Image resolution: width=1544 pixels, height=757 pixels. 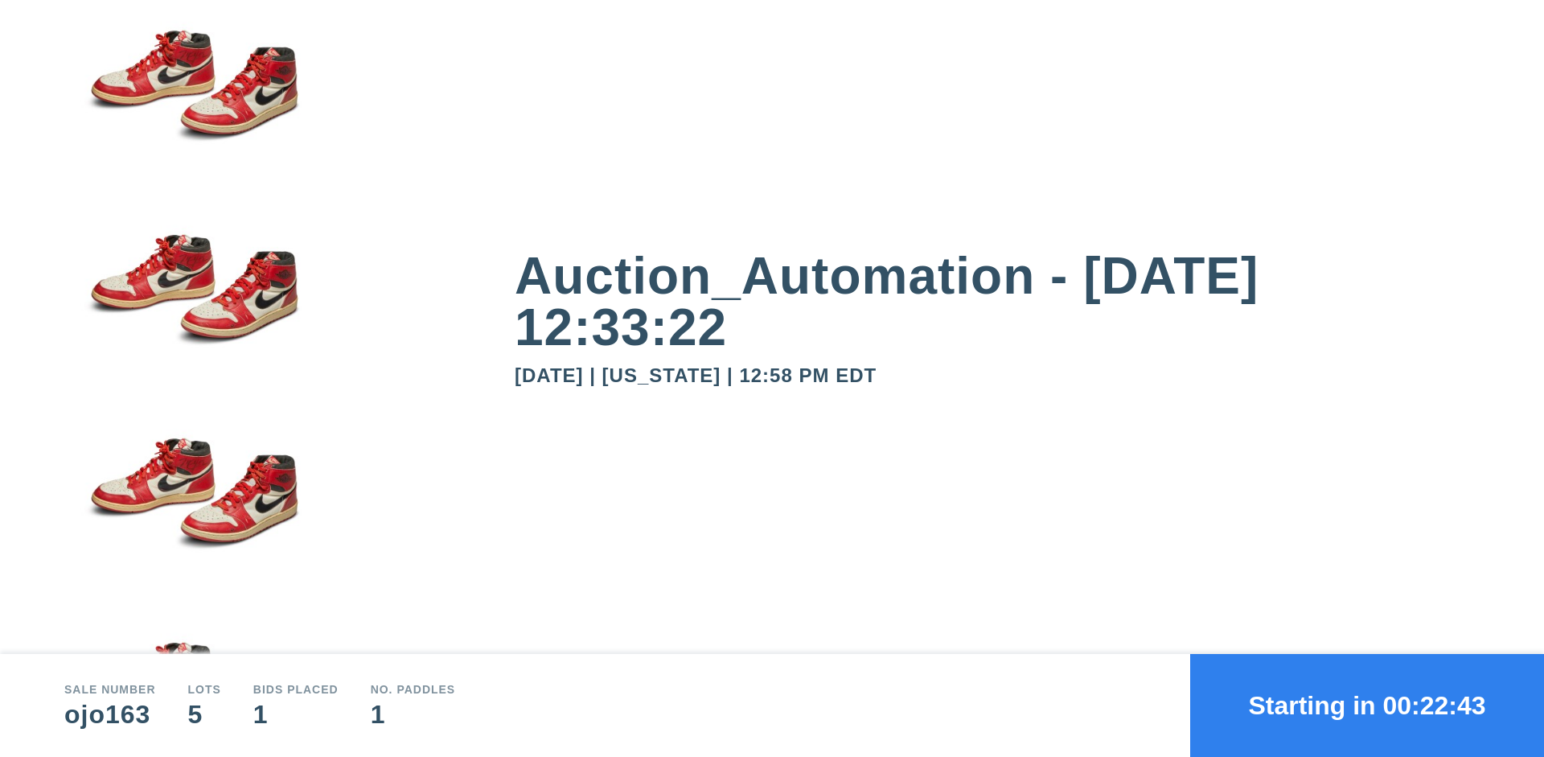 What do you see at coordinates (110, 689) in the screenshot?
I see `div: Sale number` at bounding box center [110, 689].